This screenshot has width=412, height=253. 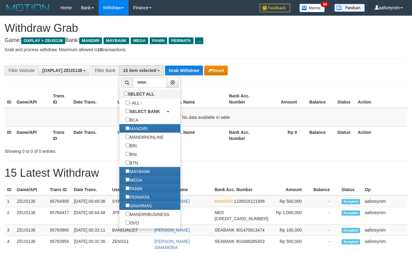 What do you see at coordinates (250, 241) in the screenshot?
I see `span: Copy 901688385453 to clipboard` at bounding box center [250, 241].